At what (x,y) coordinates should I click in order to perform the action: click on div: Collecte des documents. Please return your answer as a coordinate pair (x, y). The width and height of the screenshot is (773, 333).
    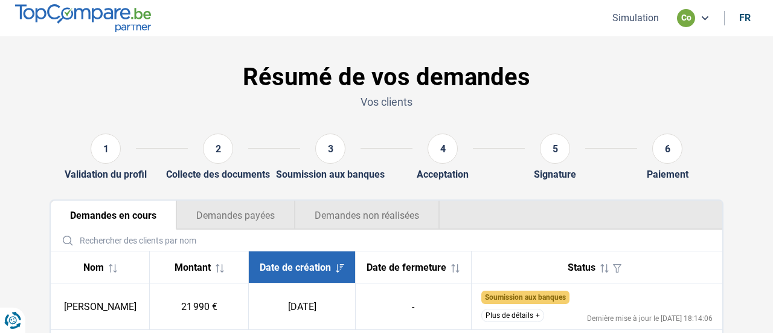
    Looking at the image, I should click on (218, 174).